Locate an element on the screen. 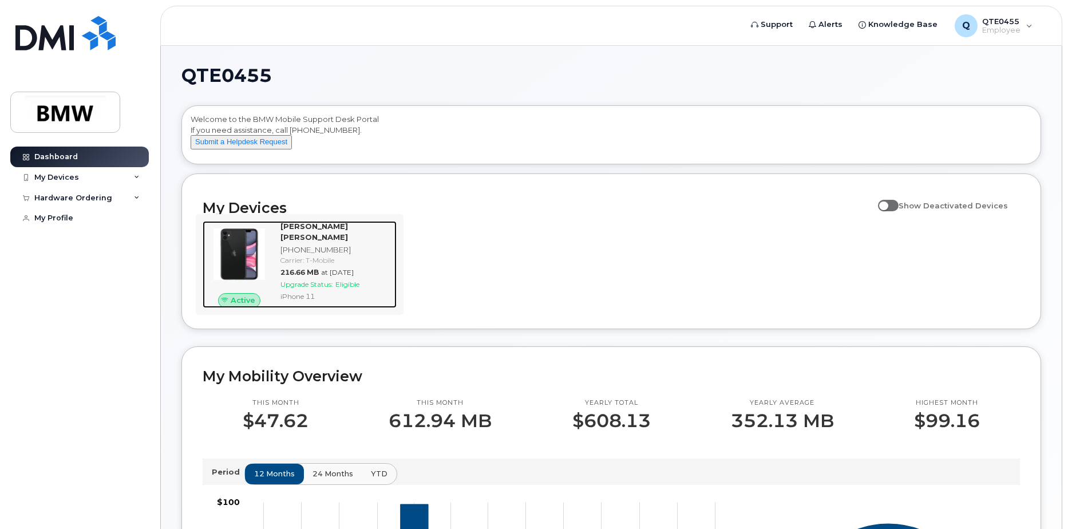  span: 216.66 MB is located at coordinates (299, 272).